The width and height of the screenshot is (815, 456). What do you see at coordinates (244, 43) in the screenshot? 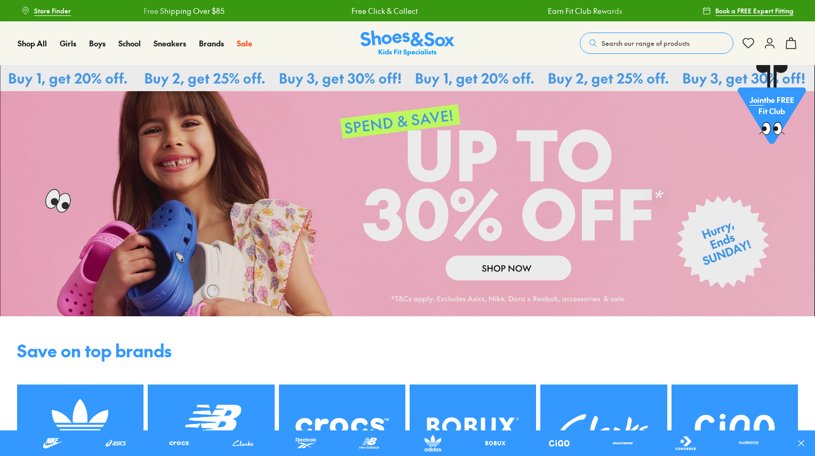
I see `a: Sale` at bounding box center [244, 43].